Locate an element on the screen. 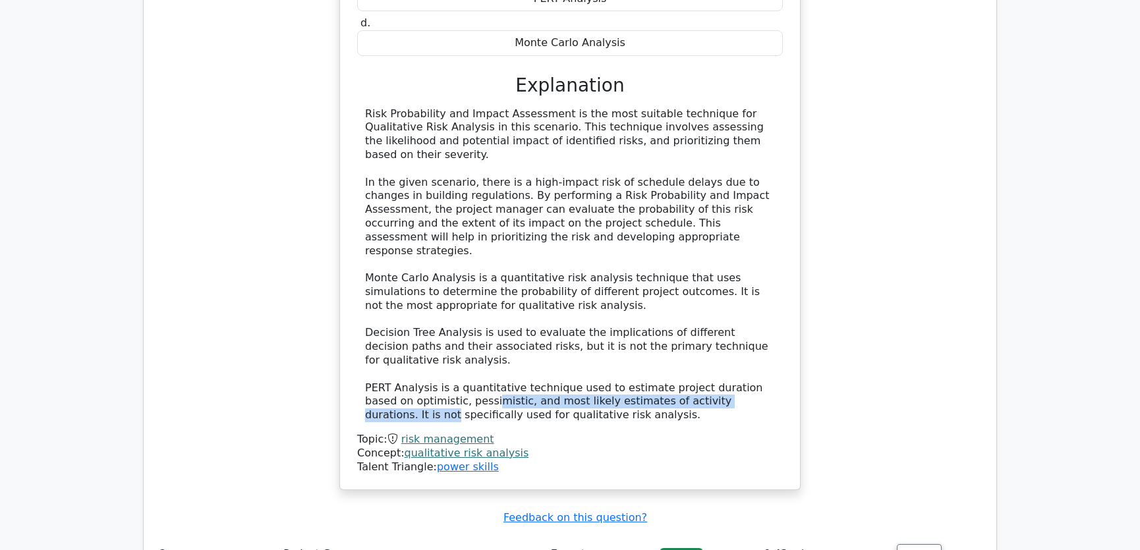 Image resolution: width=1140 pixels, height=550 pixels. span: d. is located at coordinates (365, 22).